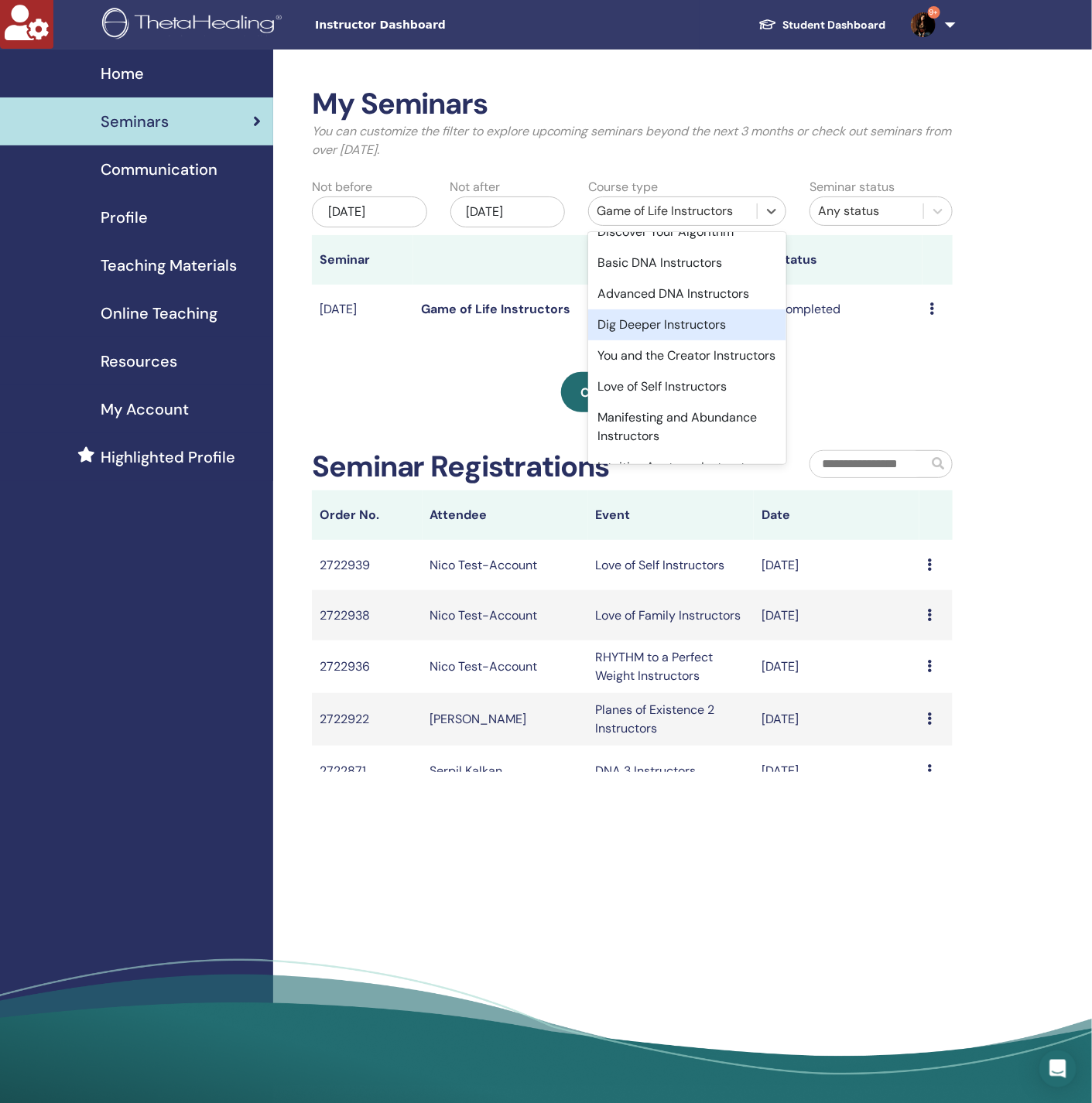 The height and width of the screenshot is (1103, 1092). Describe the element at coordinates (367, 615) in the screenshot. I see `td: 2722938` at that location.